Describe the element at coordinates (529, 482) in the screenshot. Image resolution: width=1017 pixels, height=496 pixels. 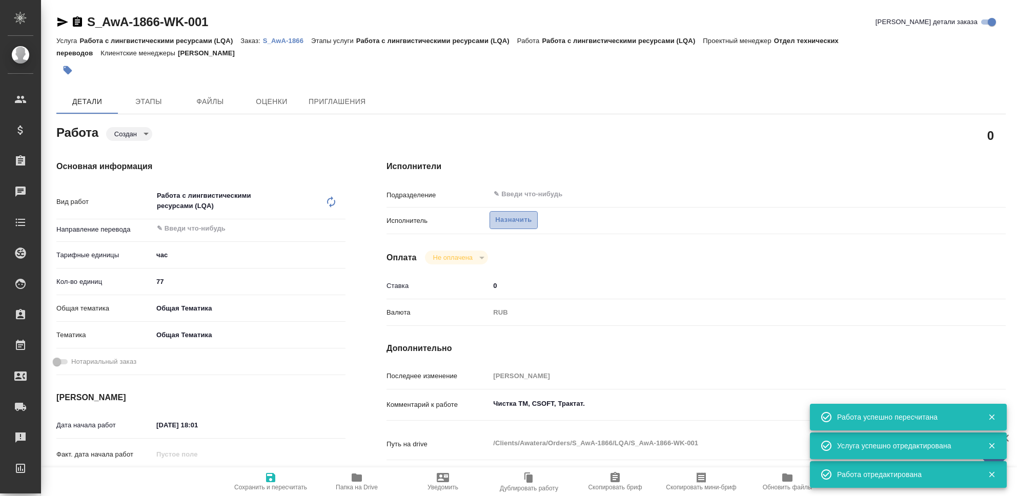
I see `button: Дублировать работу` at that location.